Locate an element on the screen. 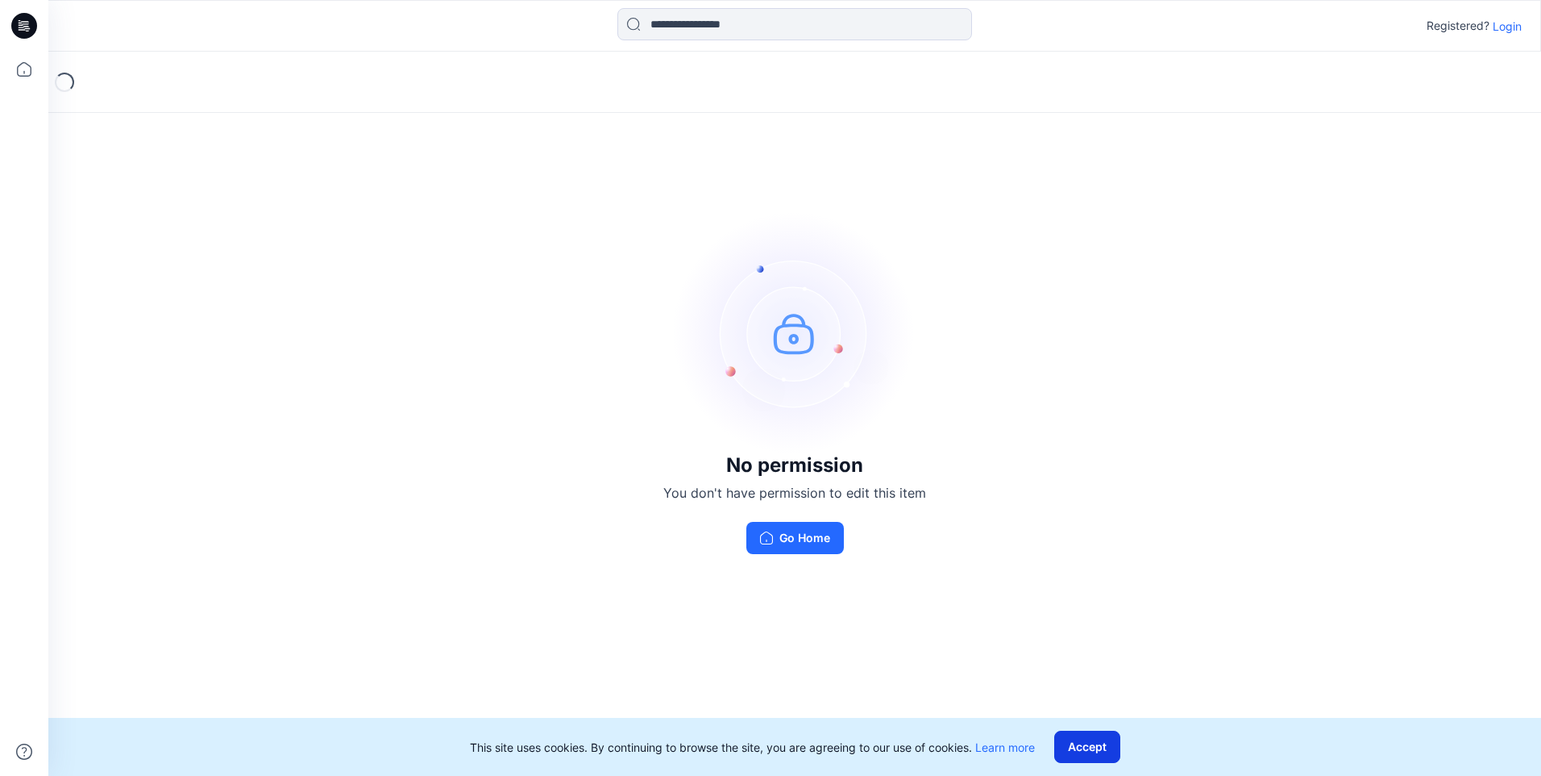  p: Registered? is located at coordinates (1458, 26).